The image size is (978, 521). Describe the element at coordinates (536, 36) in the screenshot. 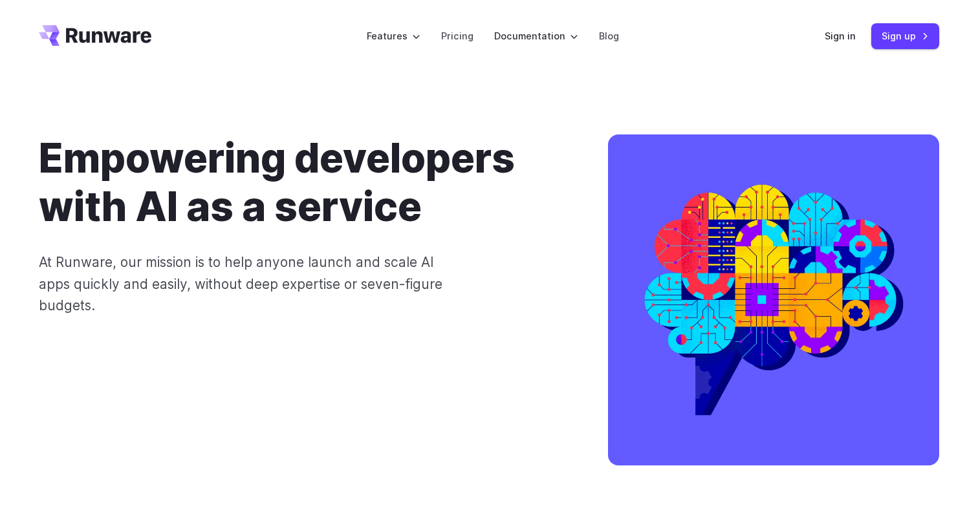

I see `label: Documentation` at that location.